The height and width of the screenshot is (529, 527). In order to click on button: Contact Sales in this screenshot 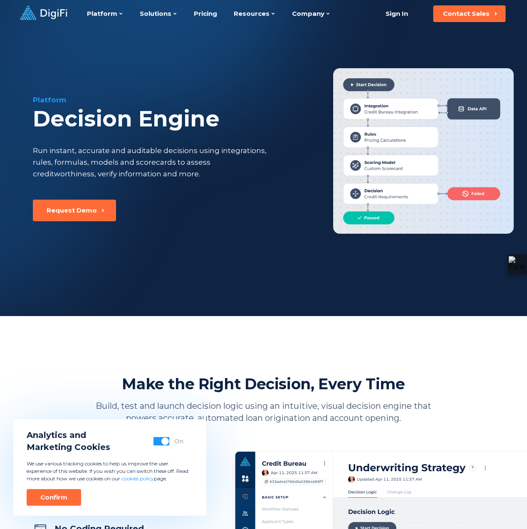, I will do `click(469, 14)`.